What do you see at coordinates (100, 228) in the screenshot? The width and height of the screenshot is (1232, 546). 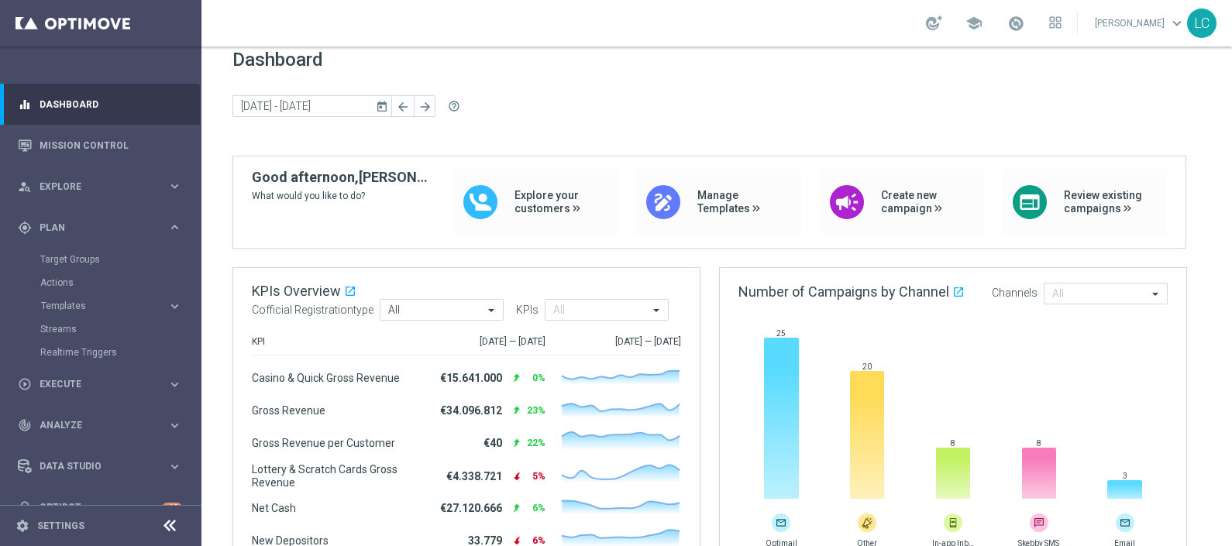 I see `button: gps_fixed Plan keyboard_arrow_right` at bounding box center [100, 228].